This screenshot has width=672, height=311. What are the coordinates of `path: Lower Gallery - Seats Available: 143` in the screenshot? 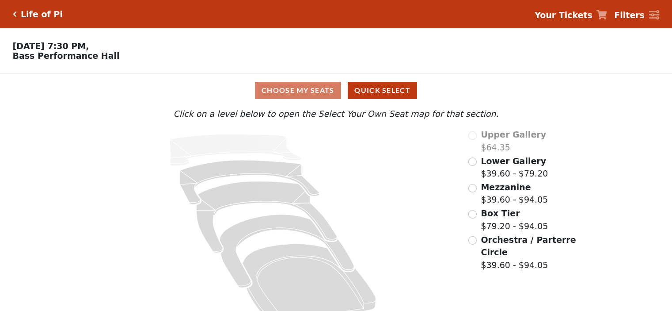 It's located at (250, 182).